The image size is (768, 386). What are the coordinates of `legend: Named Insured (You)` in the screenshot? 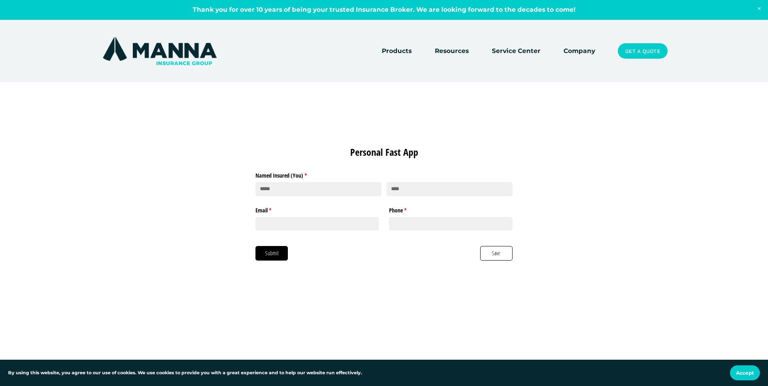 It's located at (384, 175).